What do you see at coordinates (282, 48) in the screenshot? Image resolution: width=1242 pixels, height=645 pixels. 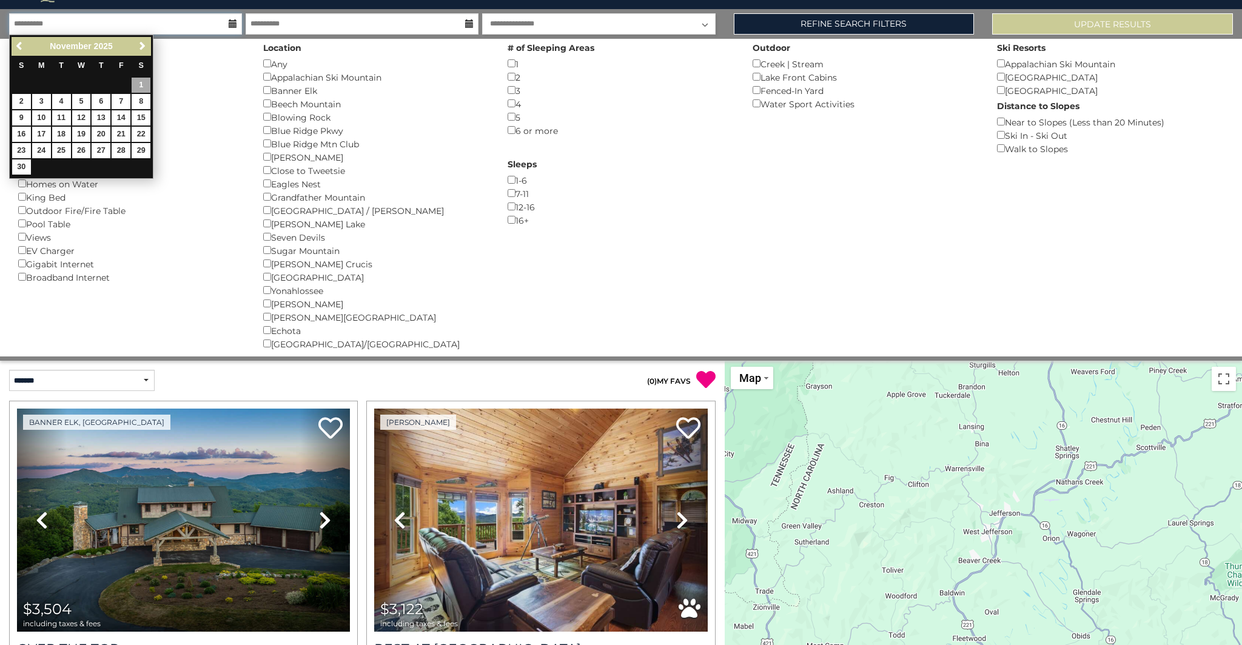 I see `label: Location` at bounding box center [282, 48].